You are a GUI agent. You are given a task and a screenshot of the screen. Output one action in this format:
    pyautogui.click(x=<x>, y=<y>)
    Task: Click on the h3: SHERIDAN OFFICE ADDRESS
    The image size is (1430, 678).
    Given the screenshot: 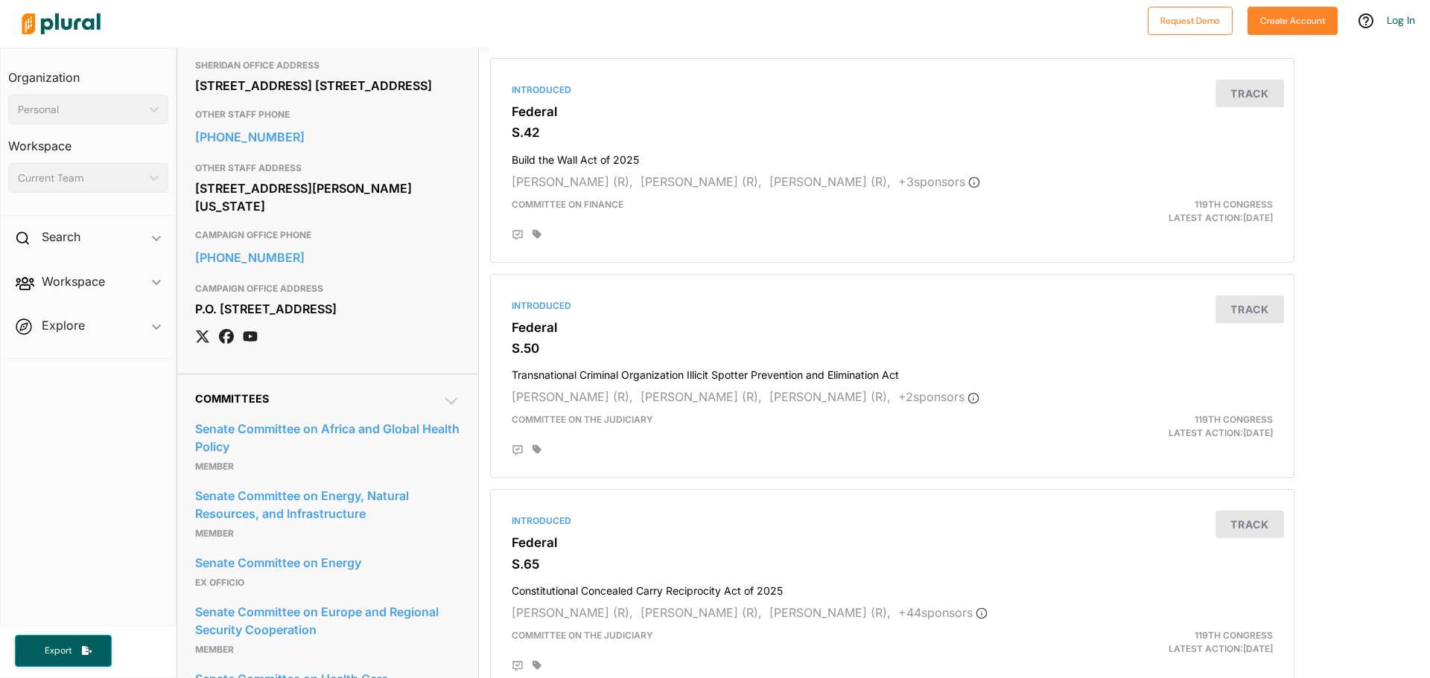 What is the action you would take?
    pyautogui.click(x=328, y=66)
    